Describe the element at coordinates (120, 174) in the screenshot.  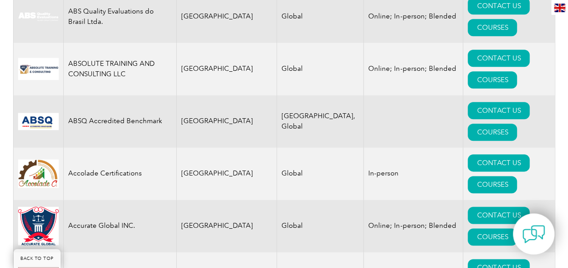
I see `td: Accolade Certifications` at that location.